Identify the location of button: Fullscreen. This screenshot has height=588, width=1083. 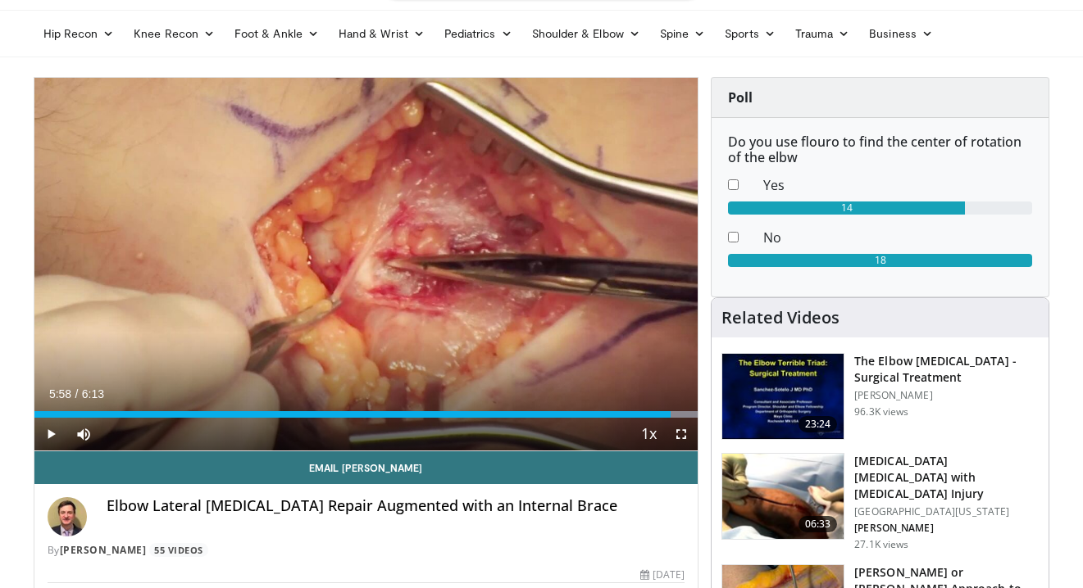
(681, 434).